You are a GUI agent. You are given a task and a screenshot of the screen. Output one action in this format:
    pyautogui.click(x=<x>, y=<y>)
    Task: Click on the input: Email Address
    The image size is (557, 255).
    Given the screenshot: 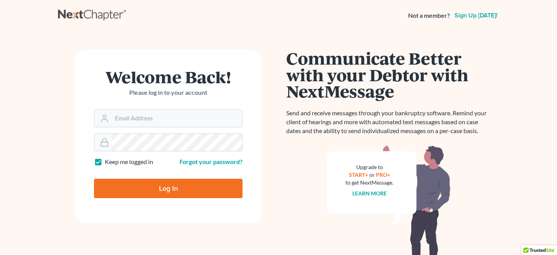 What is the action you would take?
    pyautogui.click(x=177, y=118)
    